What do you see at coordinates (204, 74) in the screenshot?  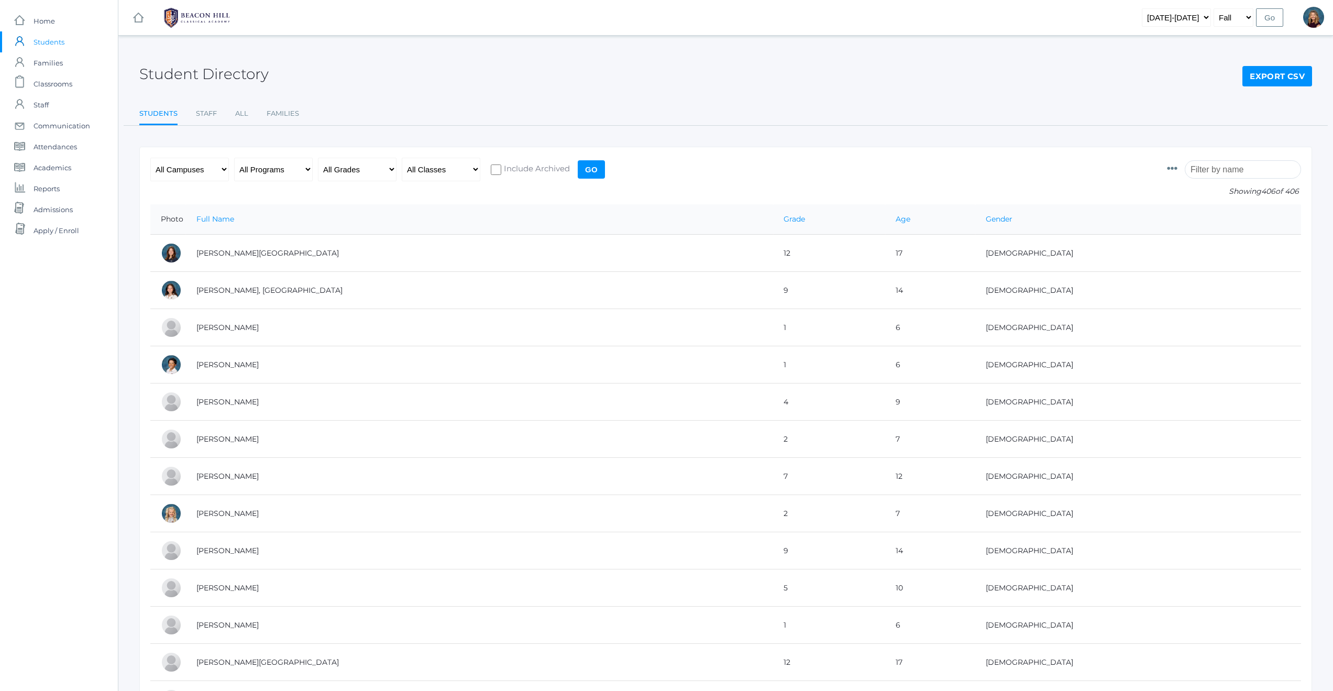 I see `h2: Student Directory` at bounding box center [204, 74].